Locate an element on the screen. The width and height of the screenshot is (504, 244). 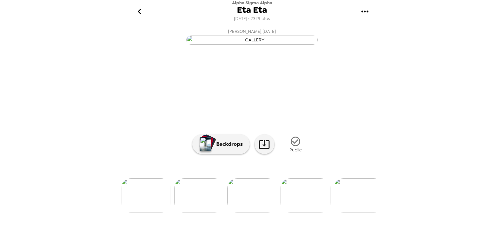
button: go back is located at coordinates (139, 11).